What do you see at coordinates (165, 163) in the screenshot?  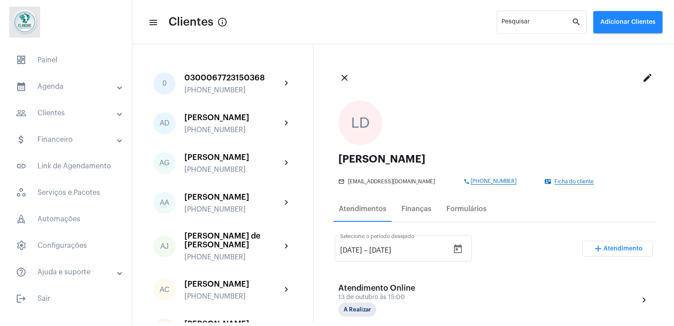 I see `div: AG` at bounding box center [165, 163].